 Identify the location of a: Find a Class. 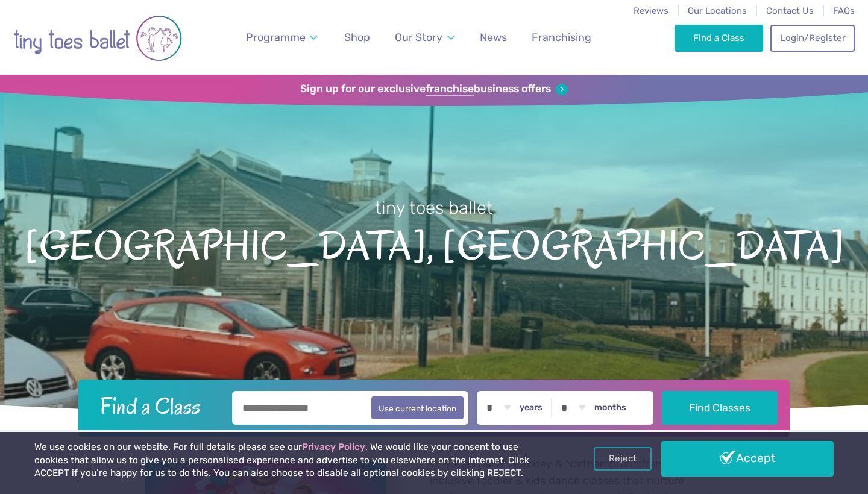
(718, 38).